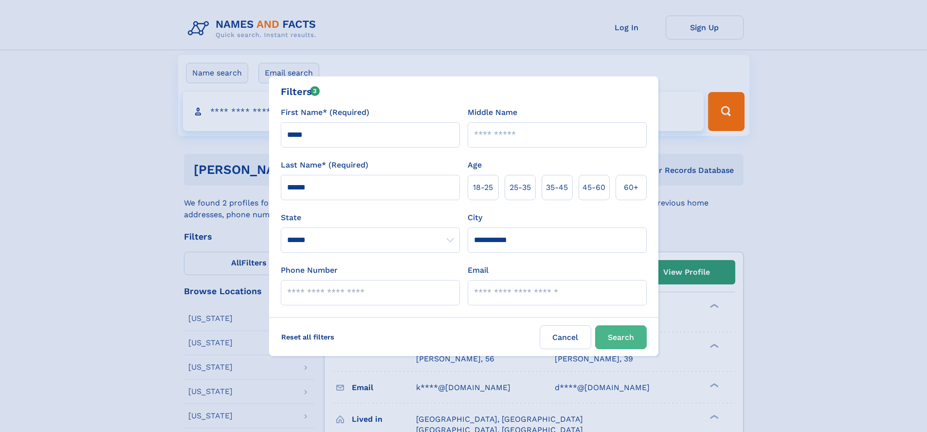  What do you see at coordinates (493, 112) in the screenshot?
I see `label: Middle Name` at bounding box center [493, 112].